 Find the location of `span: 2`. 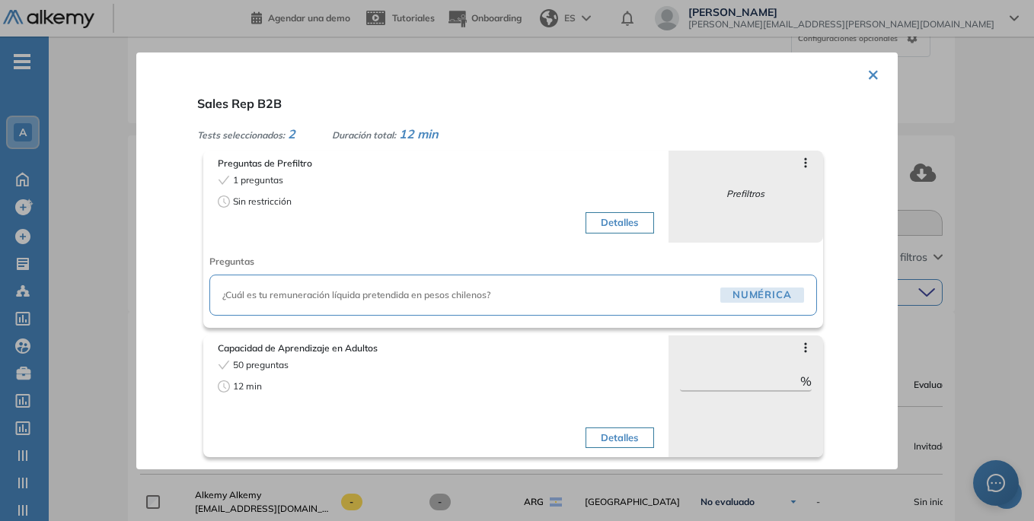

span: 2 is located at coordinates (292, 134).